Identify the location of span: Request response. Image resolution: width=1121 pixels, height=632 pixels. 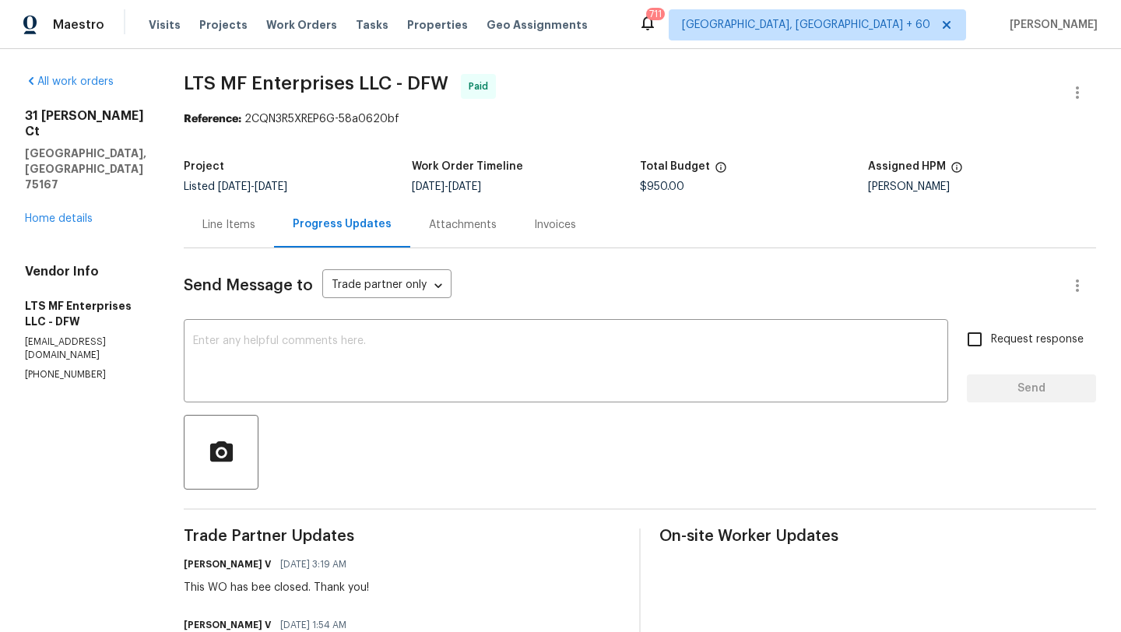
(1037, 339).